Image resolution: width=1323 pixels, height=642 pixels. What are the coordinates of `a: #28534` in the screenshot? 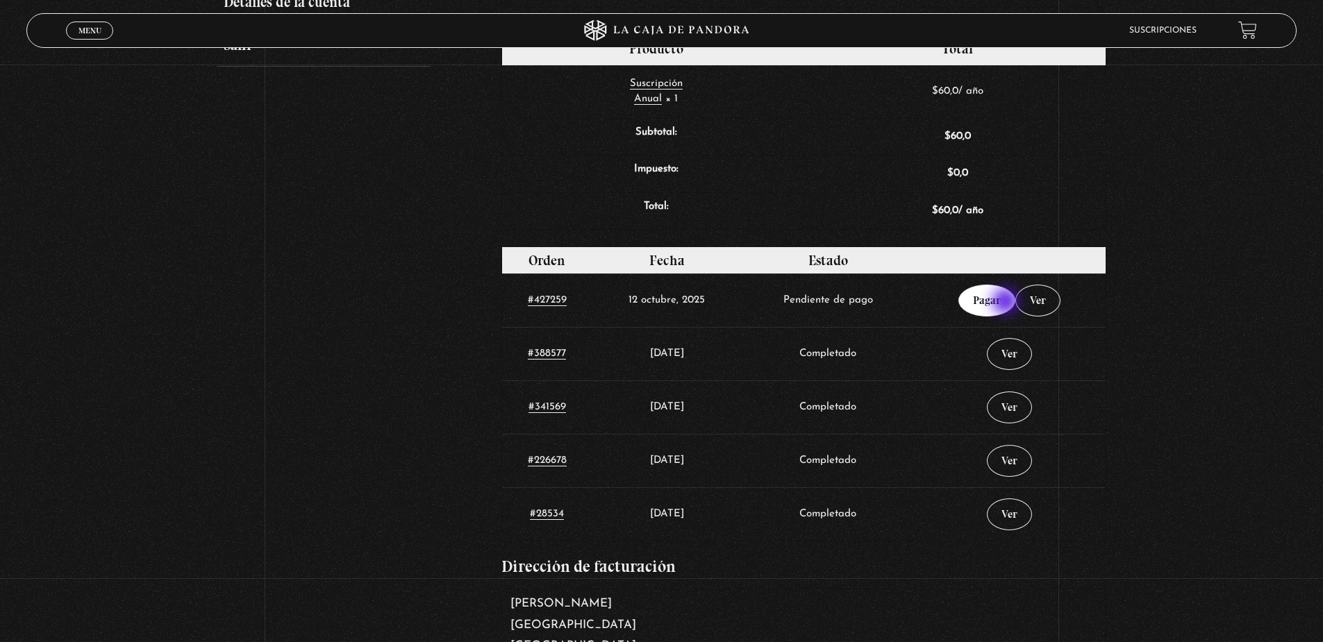 It's located at (546, 515).